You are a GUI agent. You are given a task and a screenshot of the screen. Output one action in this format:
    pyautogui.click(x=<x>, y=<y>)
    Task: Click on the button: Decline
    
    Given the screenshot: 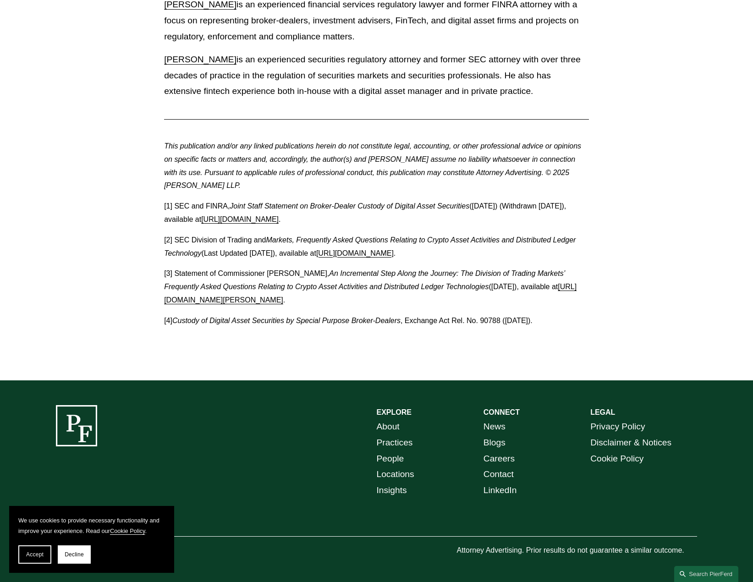 What is the action you would take?
    pyautogui.click(x=74, y=554)
    